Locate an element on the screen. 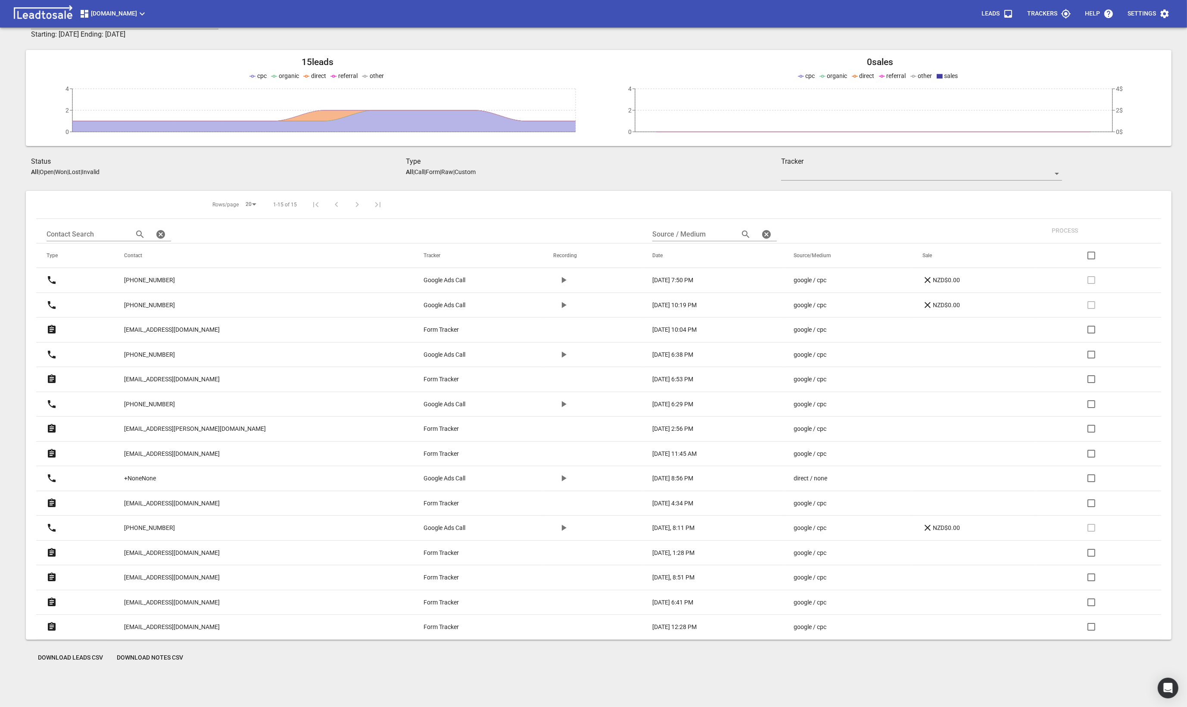 The width and height of the screenshot is (1187, 707). button: Download Leads CSV is located at coordinates (70, 658).